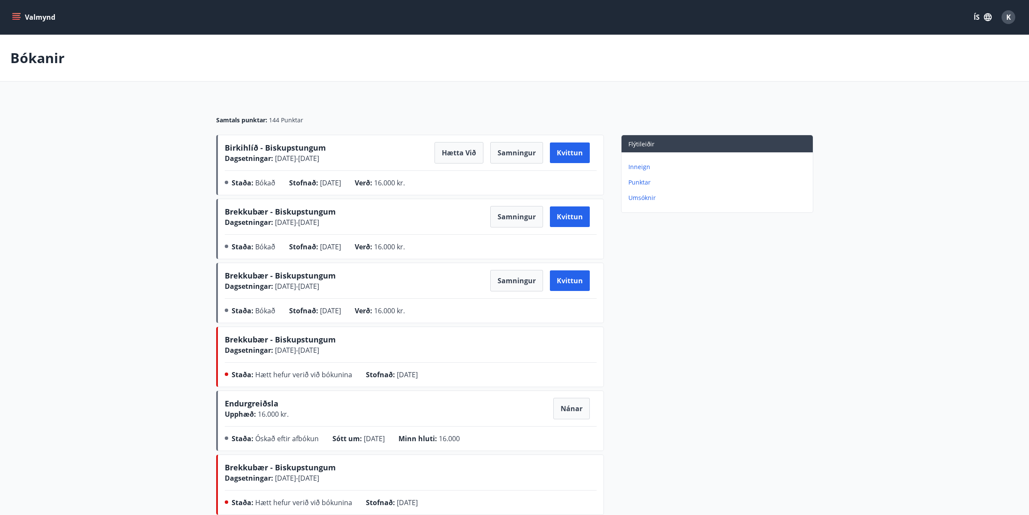  What do you see at coordinates (571, 408) in the screenshot?
I see `button: Nánar` at bounding box center [571, 408].